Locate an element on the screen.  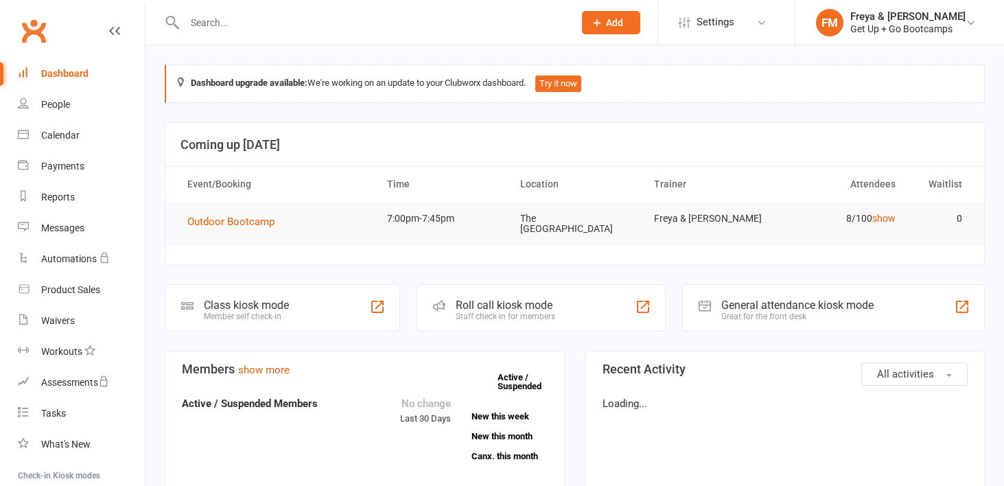
td: 0 is located at coordinates (941, 218).